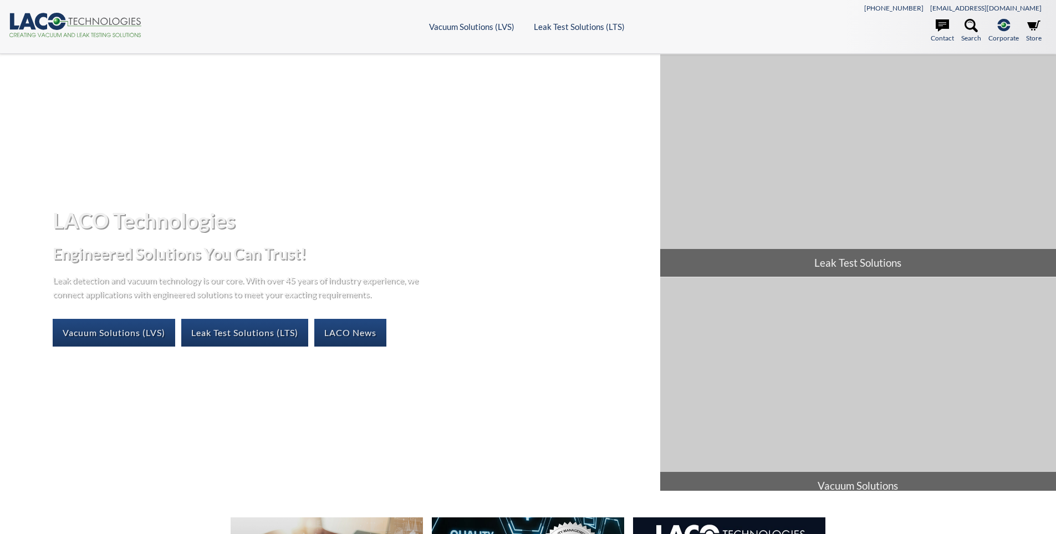 The image size is (1056, 534). What do you see at coordinates (971, 31) in the screenshot?
I see `a: Search` at bounding box center [971, 31].